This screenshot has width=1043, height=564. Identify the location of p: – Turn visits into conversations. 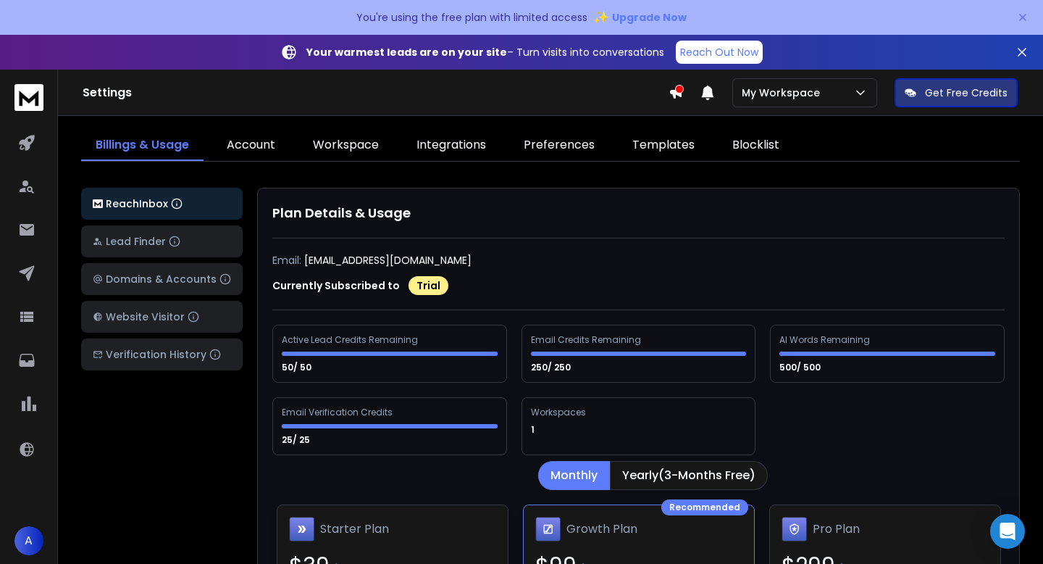
(485, 52).